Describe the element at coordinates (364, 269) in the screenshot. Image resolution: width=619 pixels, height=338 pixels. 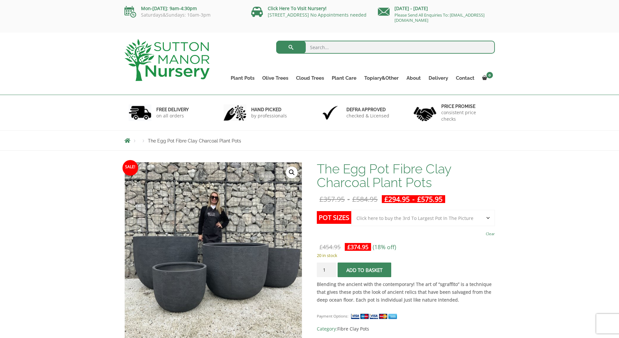
I see `button: Add to basket` at that location.